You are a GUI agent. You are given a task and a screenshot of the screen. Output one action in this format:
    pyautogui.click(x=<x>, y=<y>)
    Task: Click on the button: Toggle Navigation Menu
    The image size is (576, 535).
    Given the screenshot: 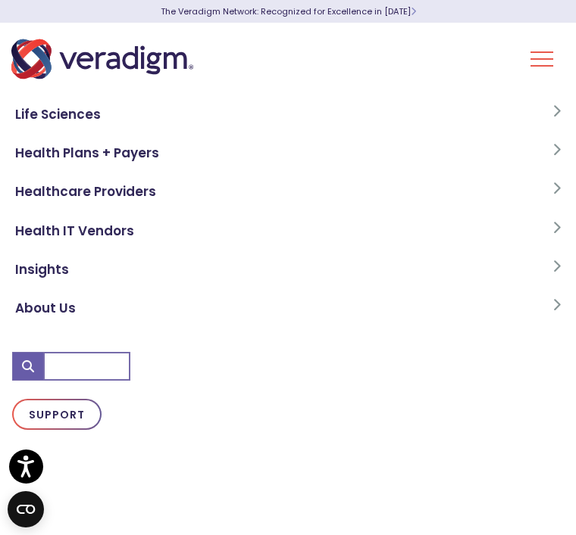 What is the action you would take?
    pyautogui.click(x=541, y=59)
    